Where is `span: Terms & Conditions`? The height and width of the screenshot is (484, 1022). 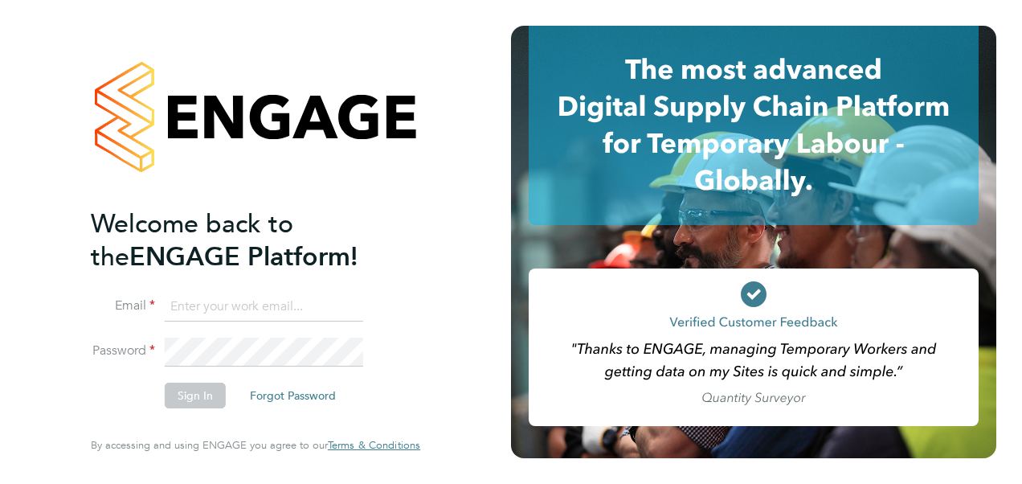
span: Terms & Conditions is located at coordinates (374, 444).